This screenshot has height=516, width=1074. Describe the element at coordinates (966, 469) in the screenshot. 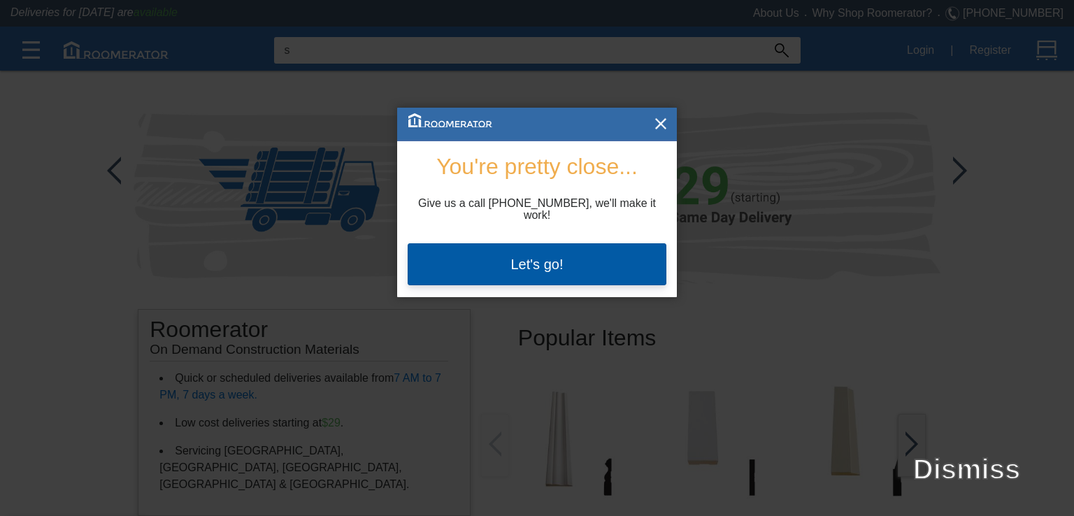

I see `label: Dismiss` at that location.